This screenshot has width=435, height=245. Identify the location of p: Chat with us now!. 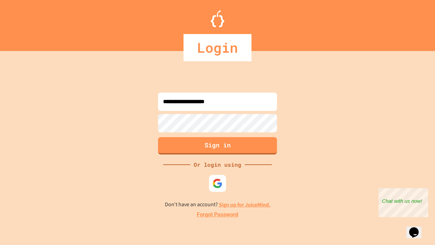
(23, 13).